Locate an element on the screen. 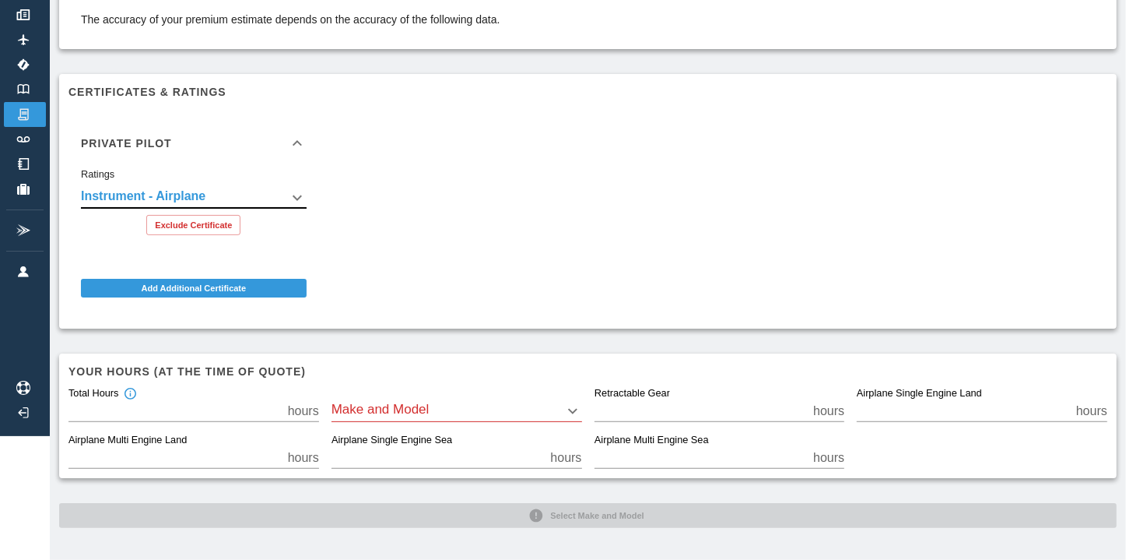 Image resolution: width=1126 pixels, height=560 pixels. label: Airplane Single Engine Land is located at coordinates (919, 394).